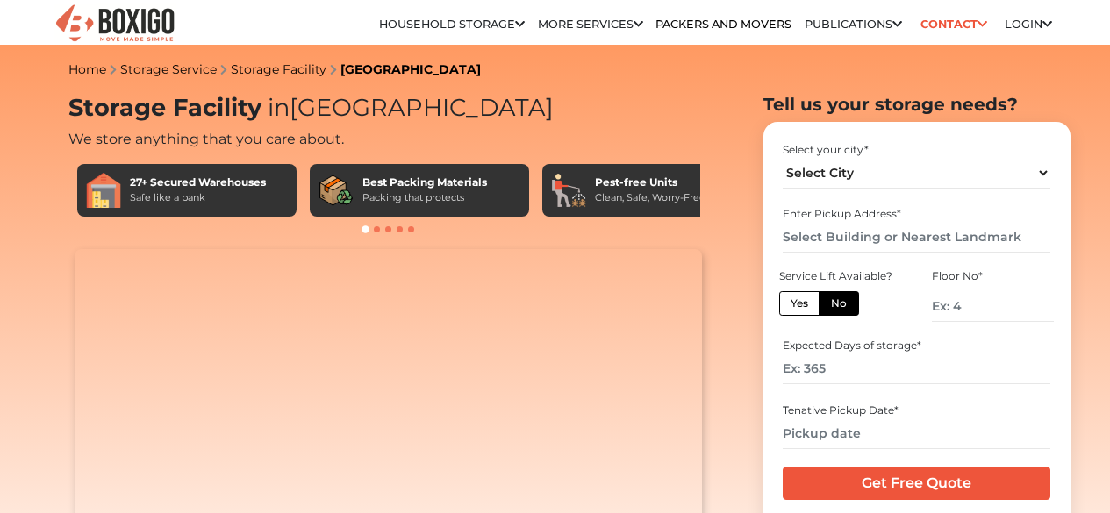 The height and width of the screenshot is (513, 1110). Describe the element at coordinates (87, 69) in the screenshot. I see `a: Home` at that location.